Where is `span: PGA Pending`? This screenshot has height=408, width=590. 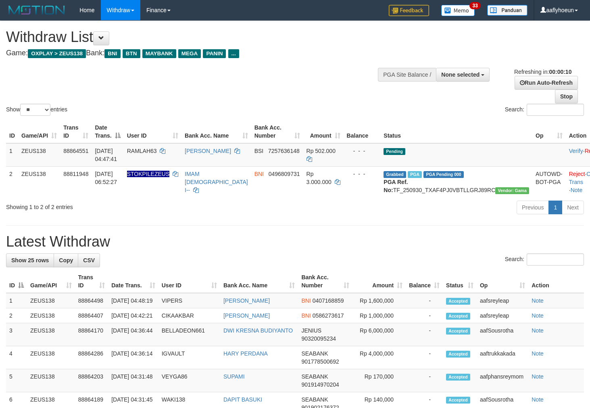
span: PGA Pending is located at coordinates (444, 174).